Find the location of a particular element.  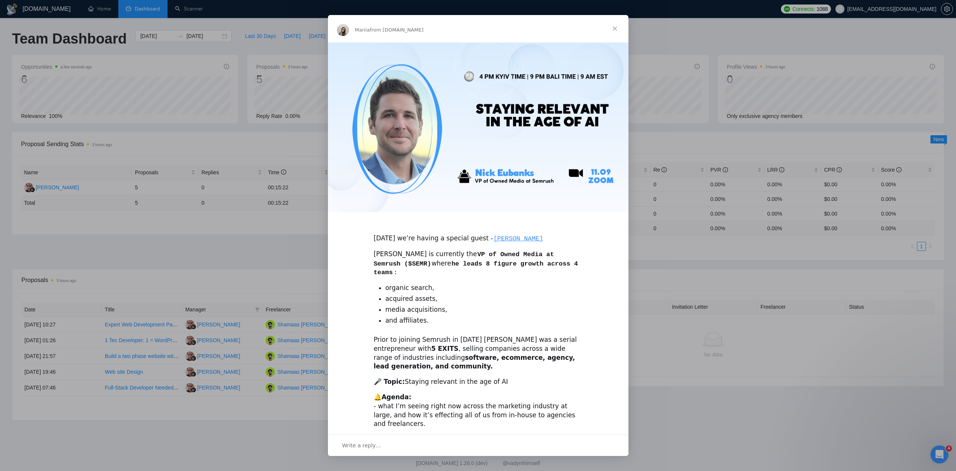

img: Profile image for Mariia is located at coordinates (343, 30).